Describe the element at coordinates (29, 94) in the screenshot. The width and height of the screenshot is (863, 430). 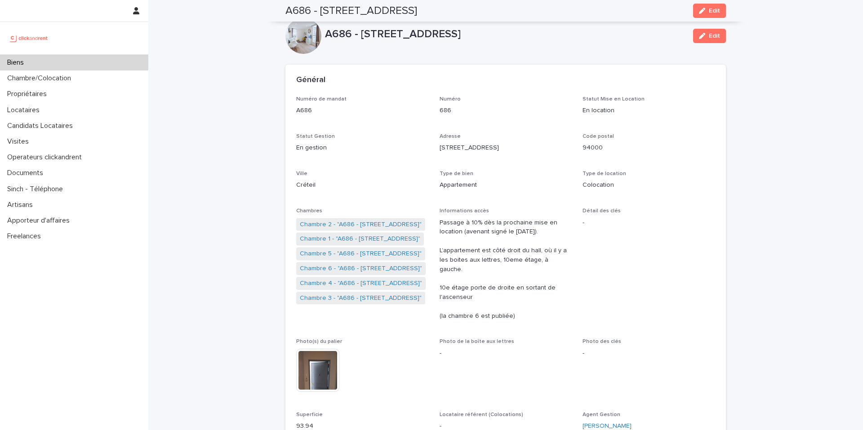
I see `p: Propriétaires` at that location.